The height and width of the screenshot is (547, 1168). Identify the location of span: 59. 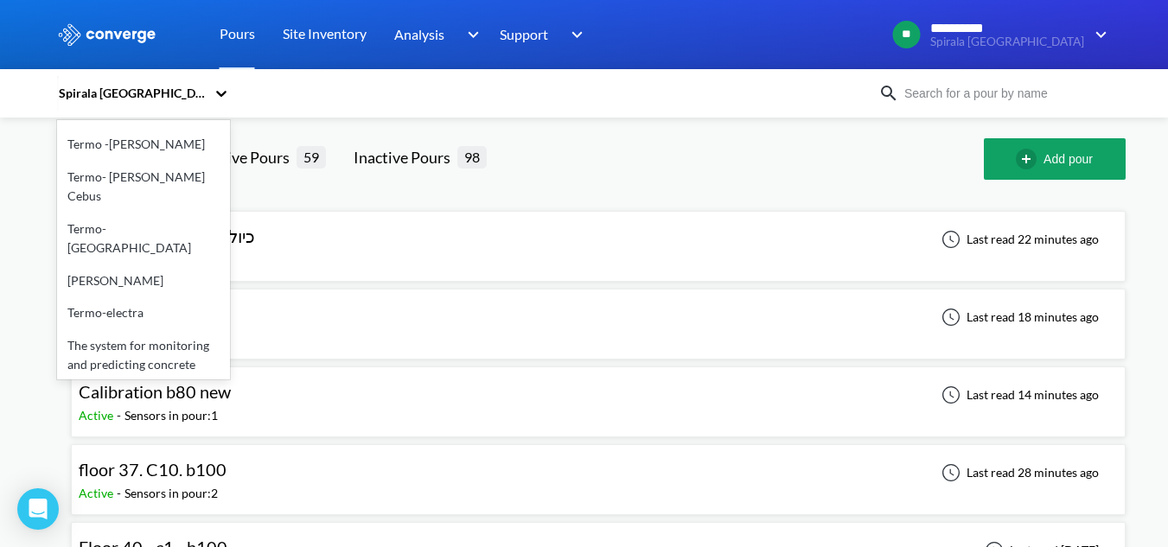
(311, 156).